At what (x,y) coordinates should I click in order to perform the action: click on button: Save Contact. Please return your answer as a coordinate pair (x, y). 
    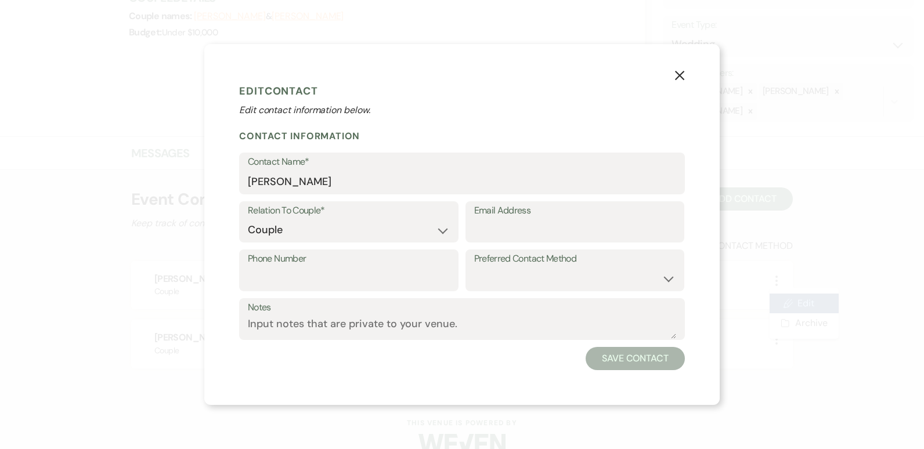
    Looking at the image, I should click on (635, 359).